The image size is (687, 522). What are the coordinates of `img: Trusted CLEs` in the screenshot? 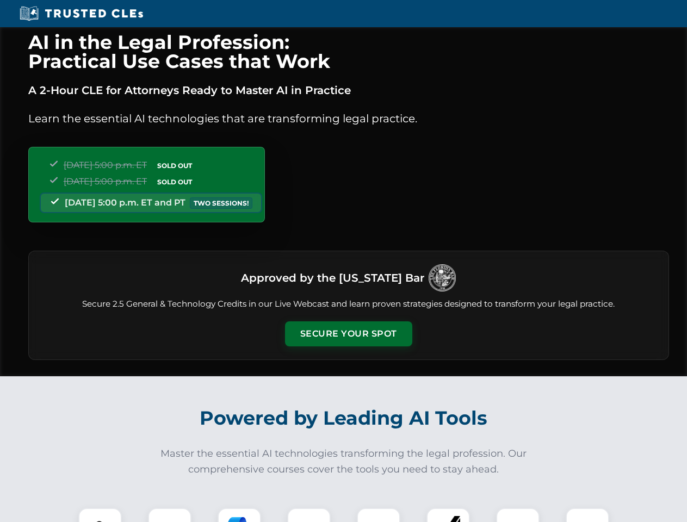 It's located at (81, 14).